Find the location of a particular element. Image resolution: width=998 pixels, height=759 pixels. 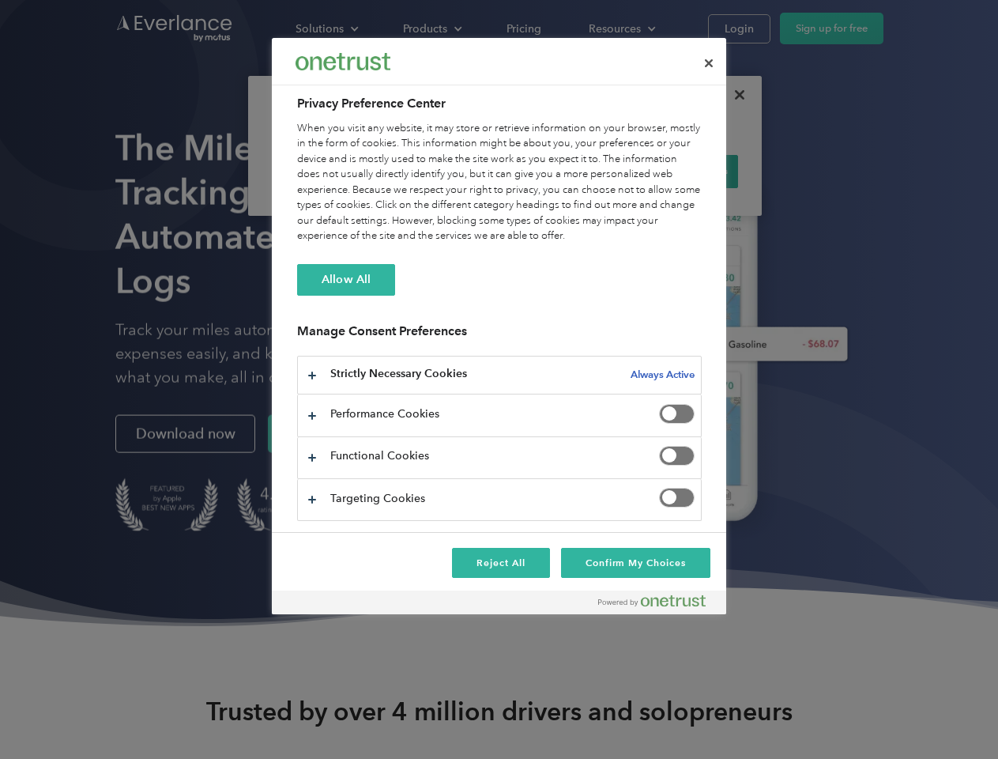

button: Confirm My Choices is located at coordinates (636, 563).